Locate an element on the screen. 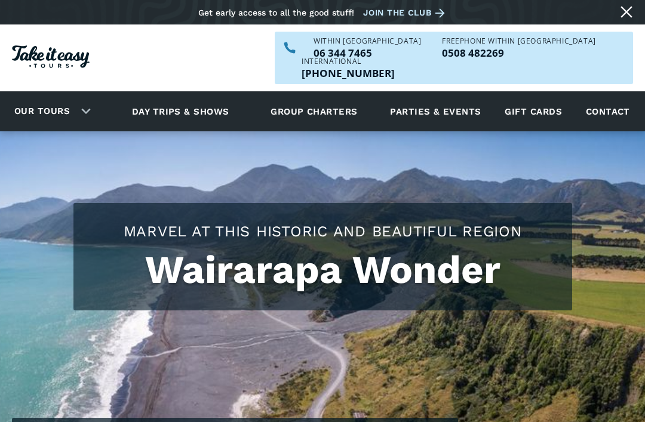  h1: Wairarapa Wonder is located at coordinates (322, 270).